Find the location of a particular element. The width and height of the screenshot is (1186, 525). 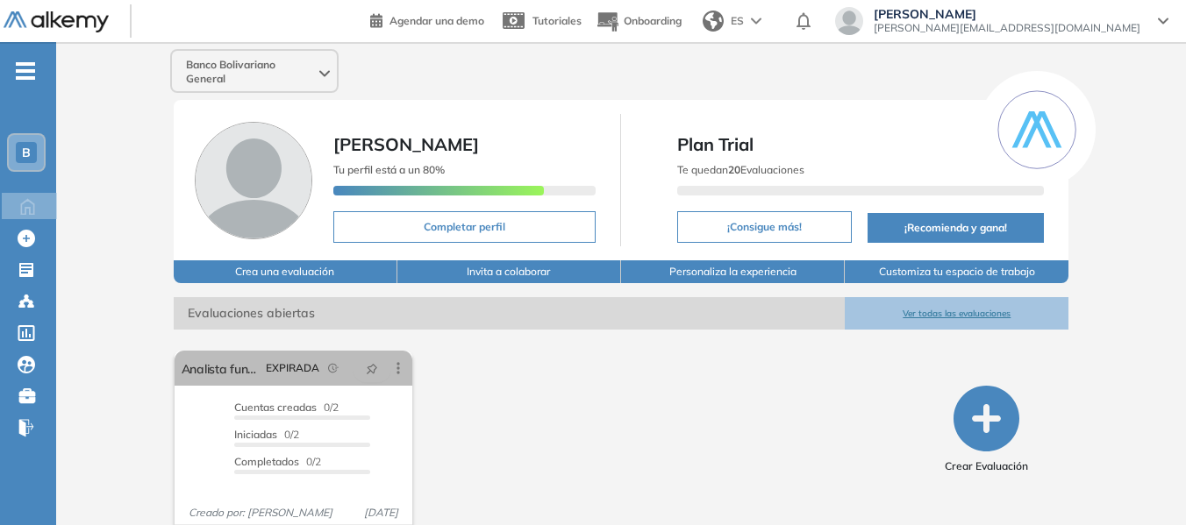

span: Te quedan Evaluaciones is located at coordinates (740, 169).